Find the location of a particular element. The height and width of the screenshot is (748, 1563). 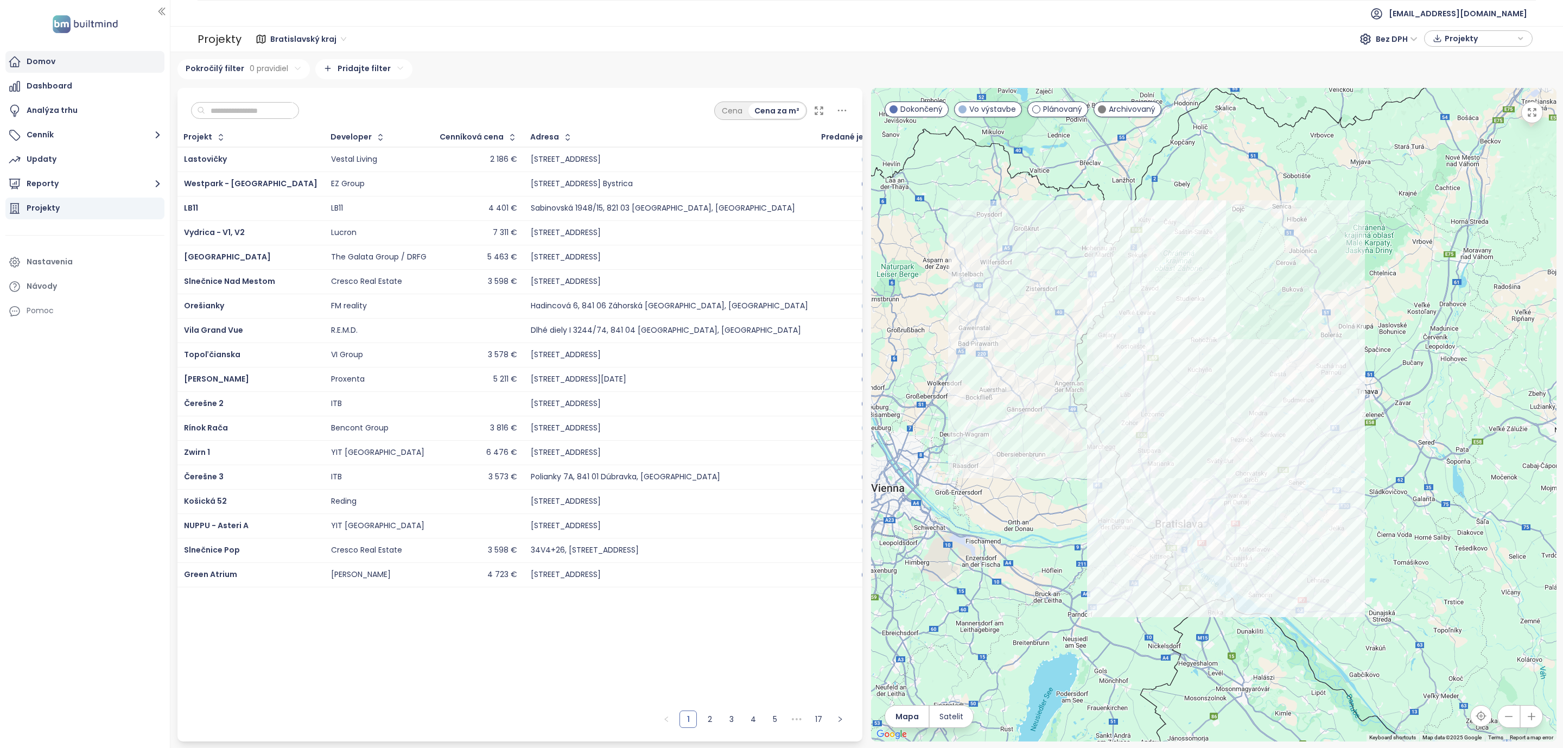

div: Cenníková cena is located at coordinates (471, 137).